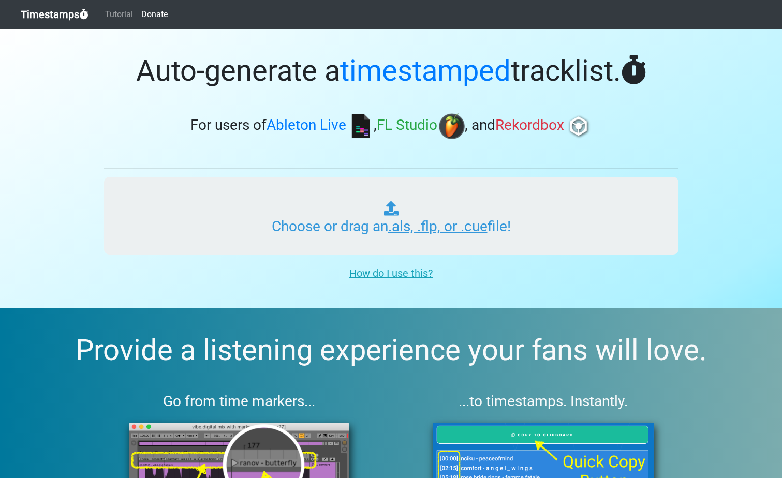  I want to click on a: Tutorial, so click(119, 14).